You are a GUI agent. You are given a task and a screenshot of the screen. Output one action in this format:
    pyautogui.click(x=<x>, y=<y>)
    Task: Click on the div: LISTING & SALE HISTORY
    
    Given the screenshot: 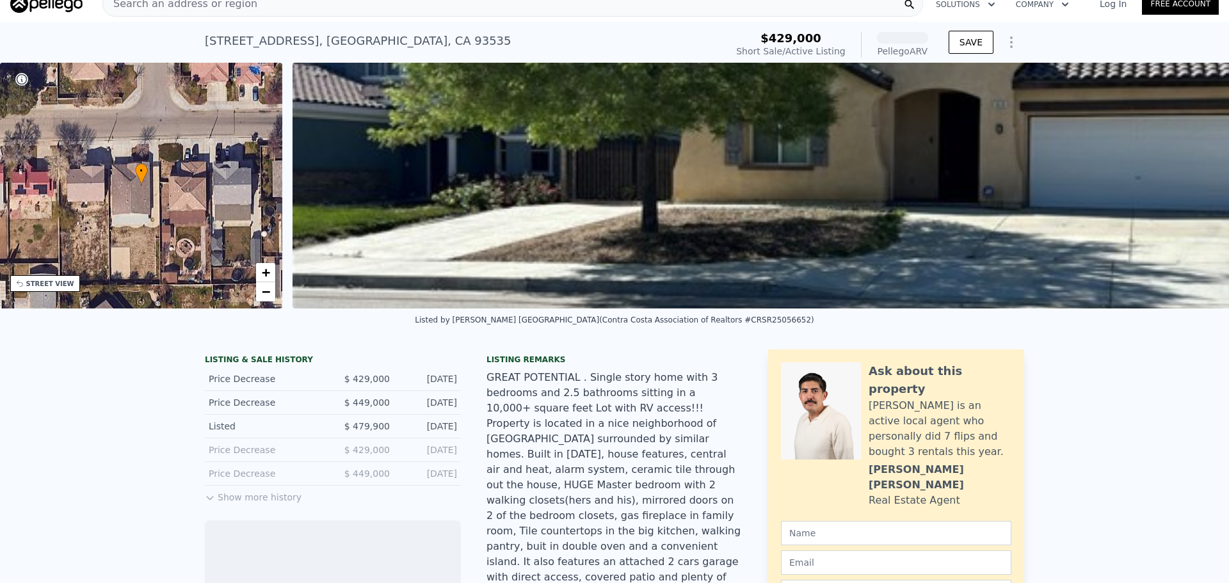 What is the action you would take?
    pyautogui.click(x=333, y=361)
    